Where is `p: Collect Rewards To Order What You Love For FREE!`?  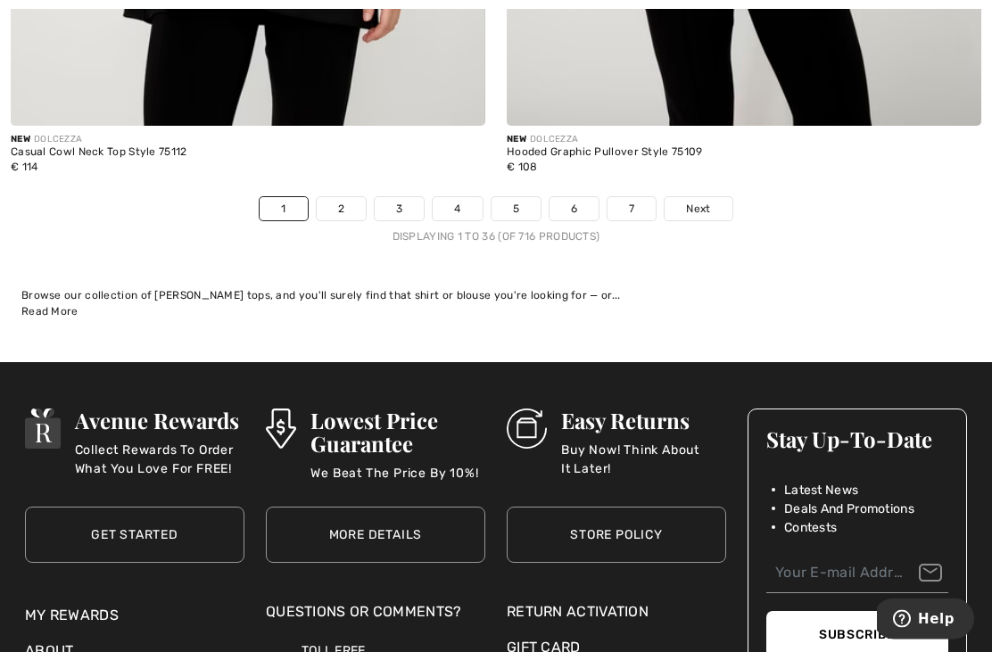
p: Collect Rewards To Order What You Love For FREE! is located at coordinates (160, 460).